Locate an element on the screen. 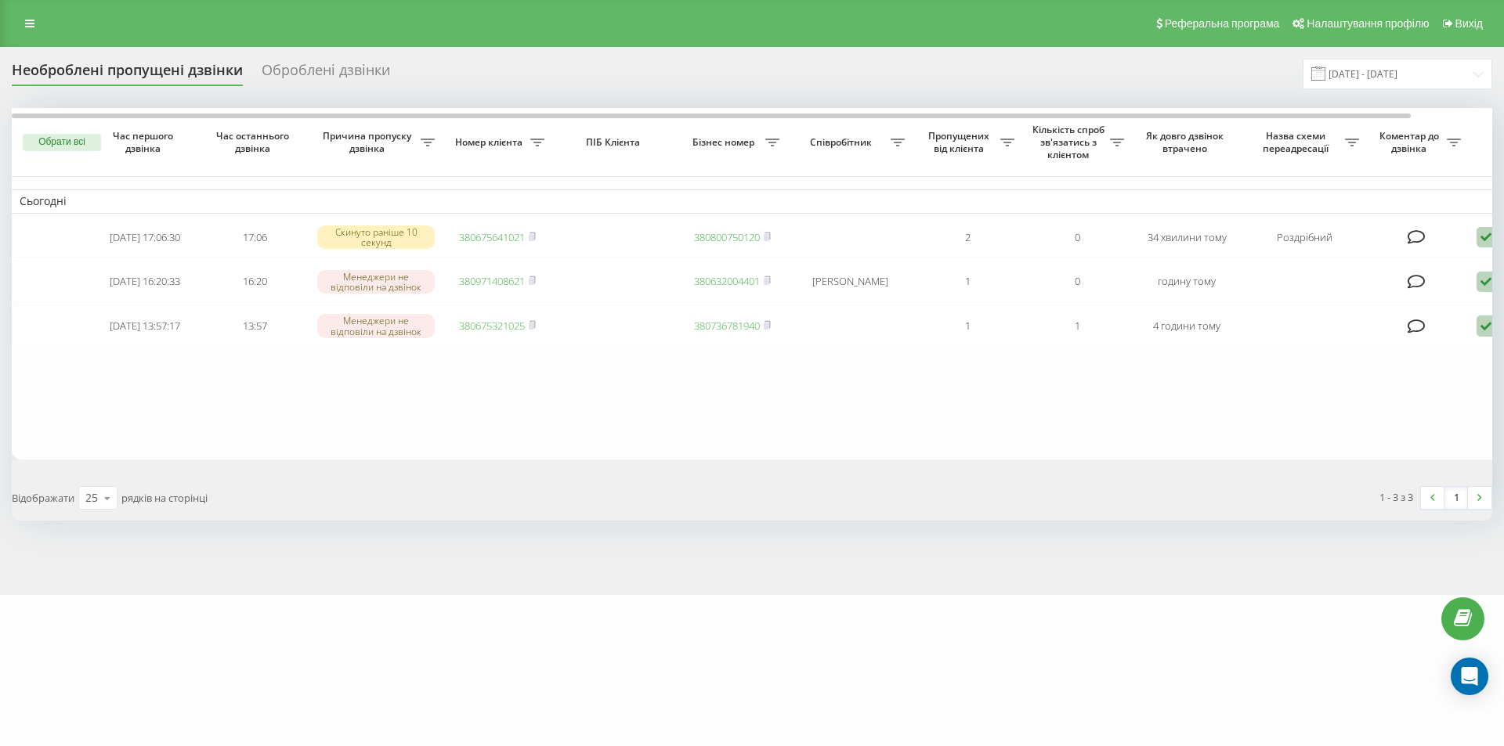 This screenshot has width=1504, height=746. td: 4 години тому is located at coordinates (1186, 326).